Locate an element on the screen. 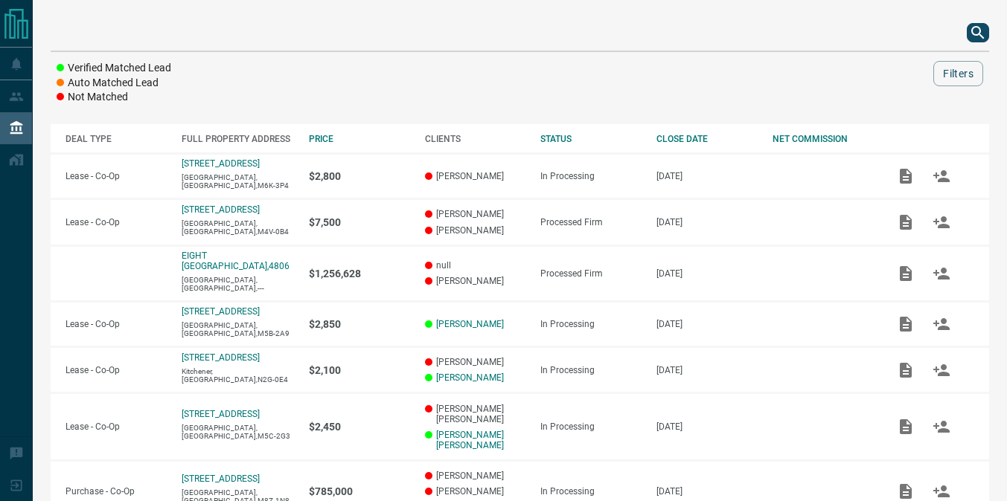 Image resolution: width=1007 pixels, height=501 pixels. button: Filters is located at coordinates (958, 74).